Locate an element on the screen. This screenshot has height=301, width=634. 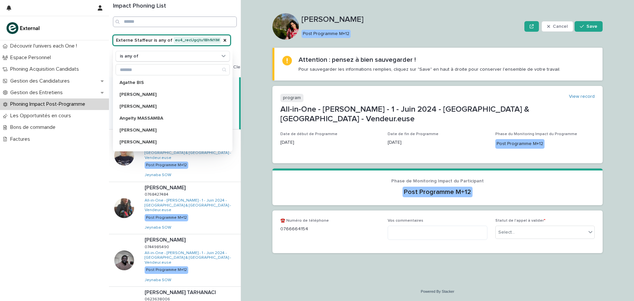
p: 0766664154 is located at coordinates (330, 229).